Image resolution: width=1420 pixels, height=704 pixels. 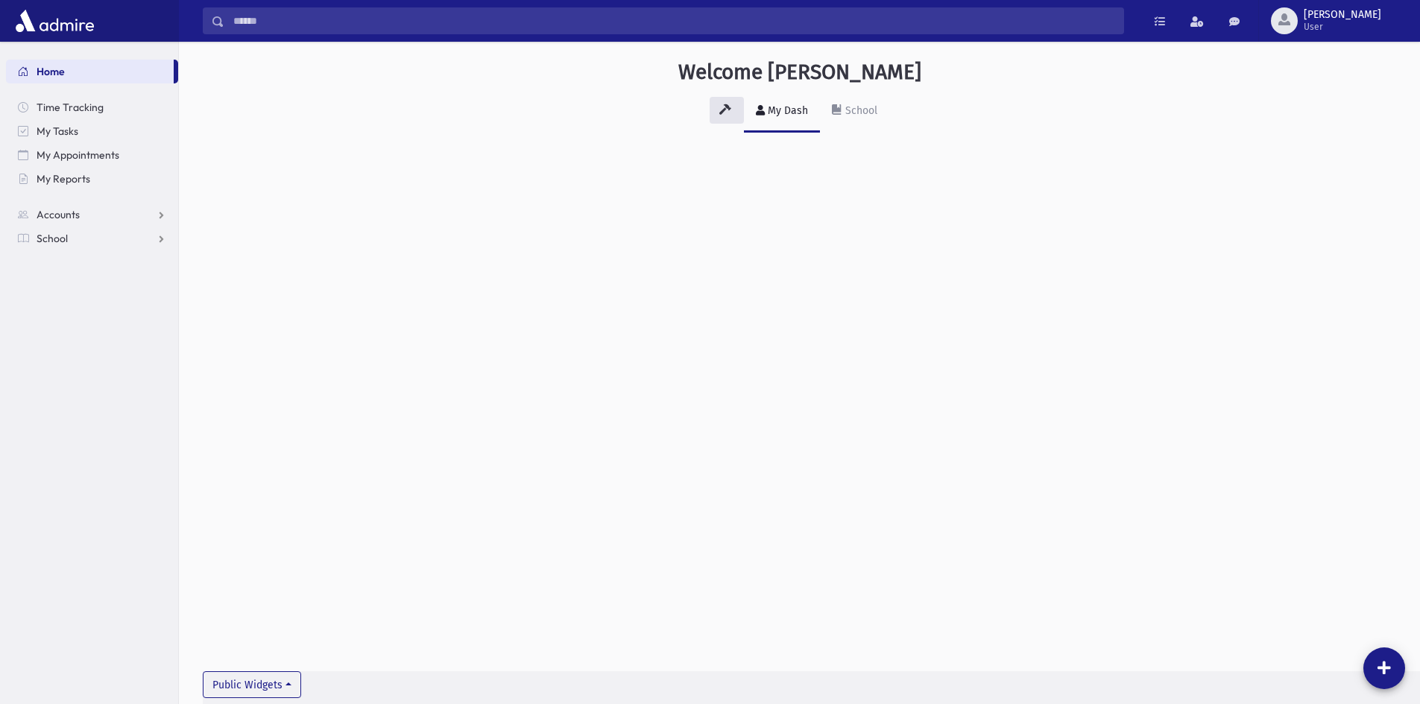 I want to click on span: School, so click(x=52, y=239).